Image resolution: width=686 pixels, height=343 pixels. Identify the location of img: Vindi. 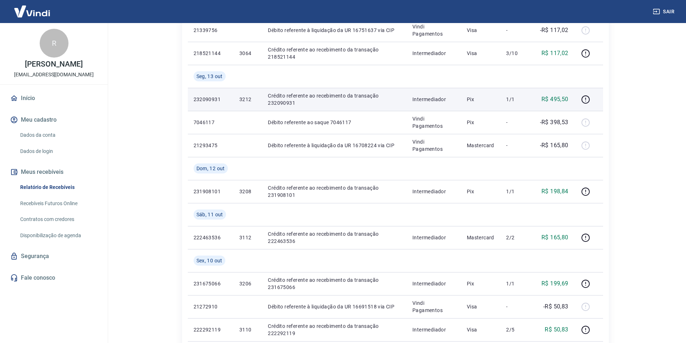
(32, 11).